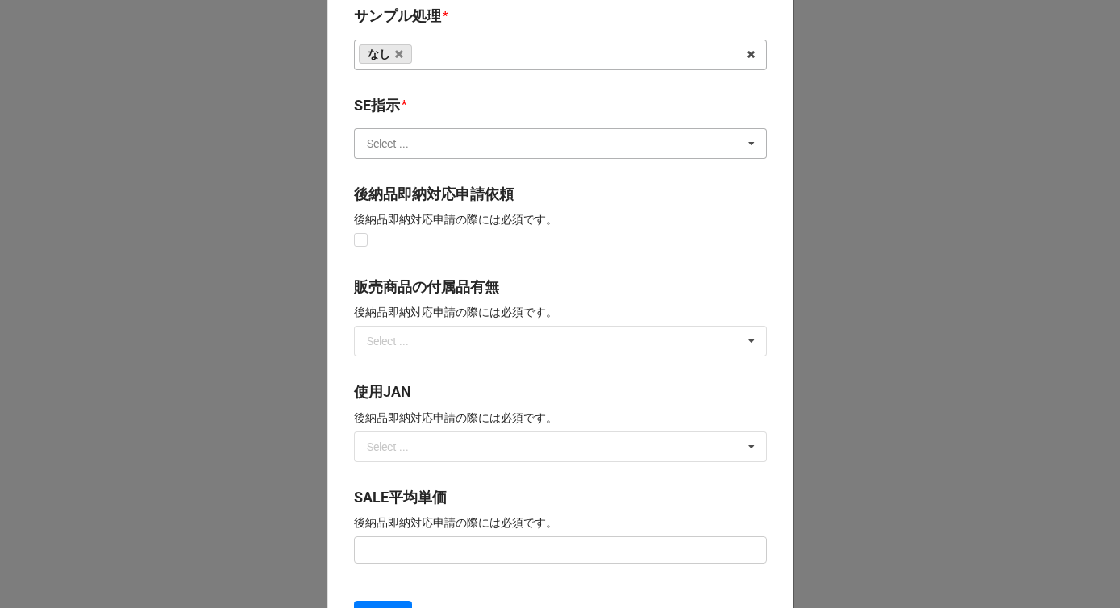  I want to click on label: SE指示, so click(376, 106).